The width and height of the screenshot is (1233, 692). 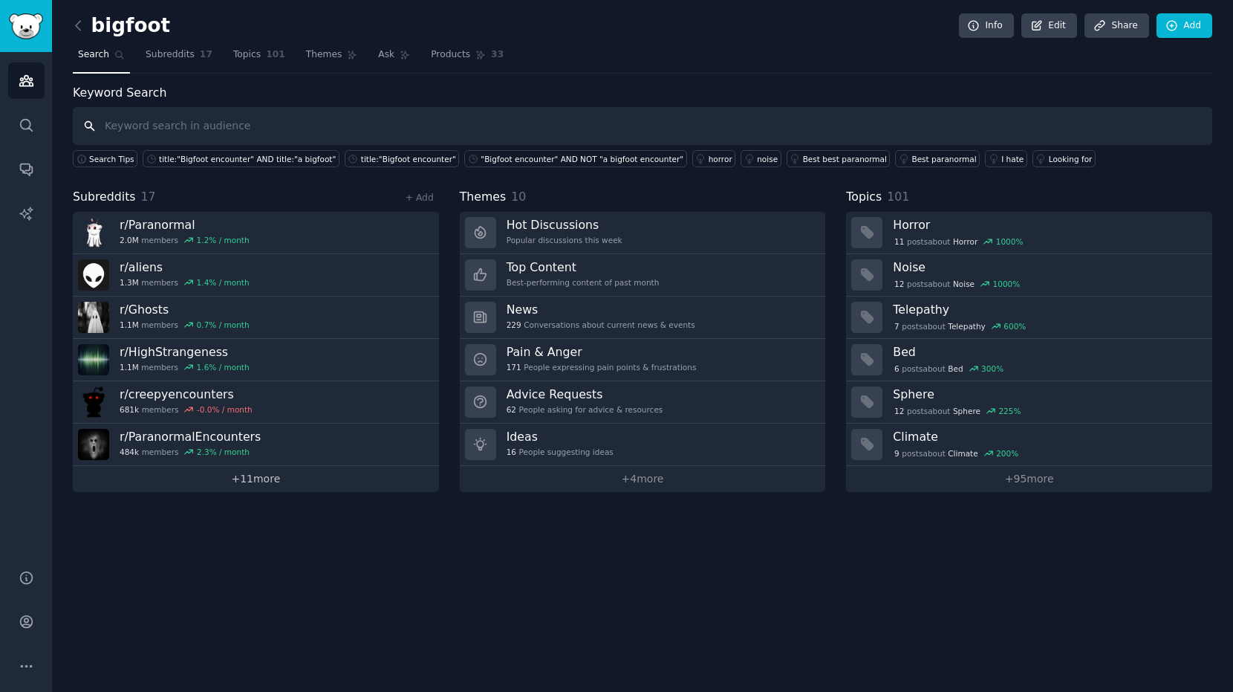 What do you see at coordinates (1047, 436) in the screenshot?
I see `h3: Climate` at bounding box center [1047, 436].